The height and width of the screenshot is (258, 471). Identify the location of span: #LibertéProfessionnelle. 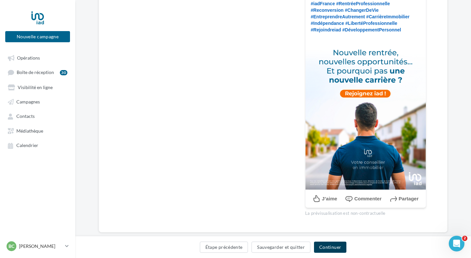
(371, 23).